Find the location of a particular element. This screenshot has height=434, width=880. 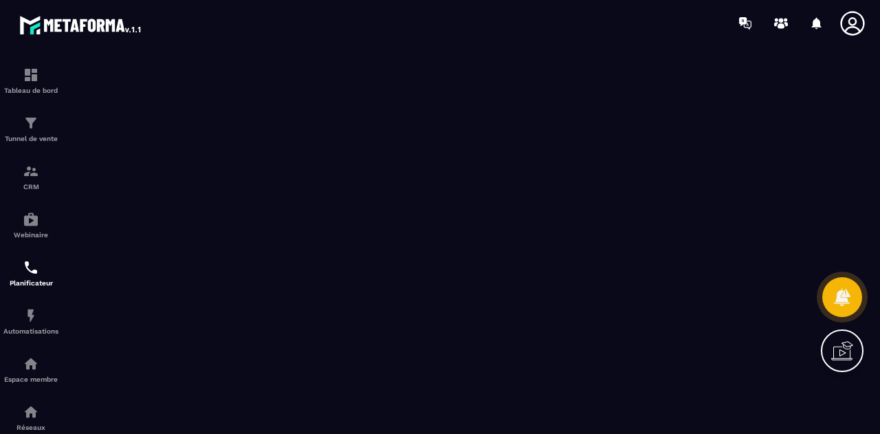

a: schedulerschedulerPlanificateur is located at coordinates (31, 273).